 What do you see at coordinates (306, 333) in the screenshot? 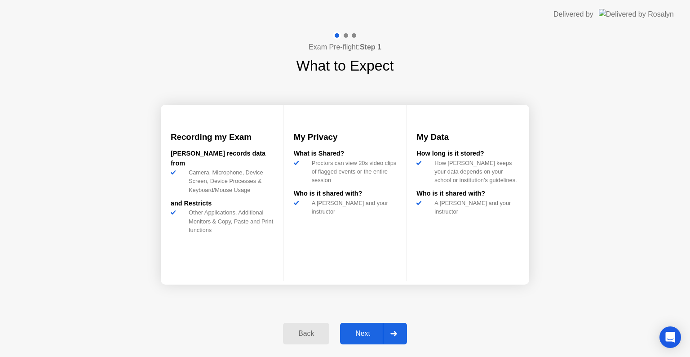
I see `div: Back` at bounding box center [306, 333].